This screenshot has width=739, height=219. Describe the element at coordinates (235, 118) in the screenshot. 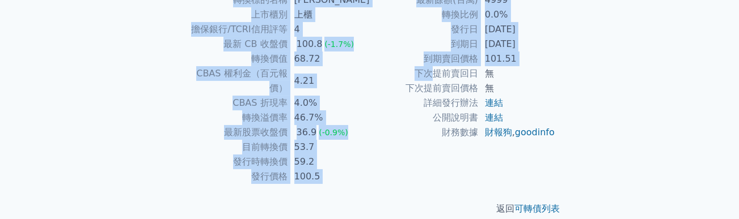

I see `td: 轉換溢價率` at that location.